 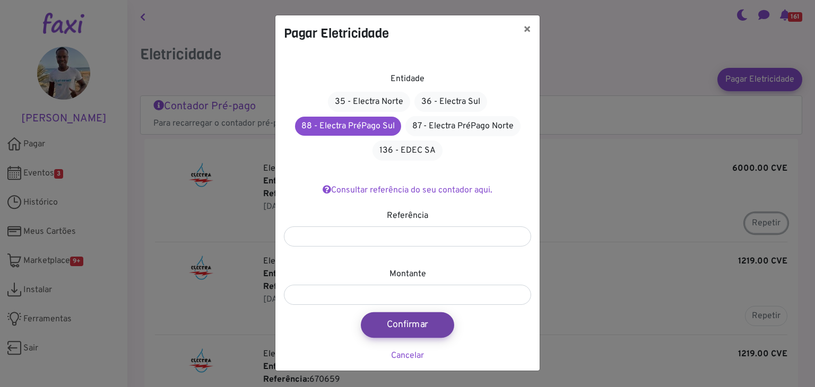 I want to click on a: 87 - Electra PréPago Norte, so click(x=463, y=126).